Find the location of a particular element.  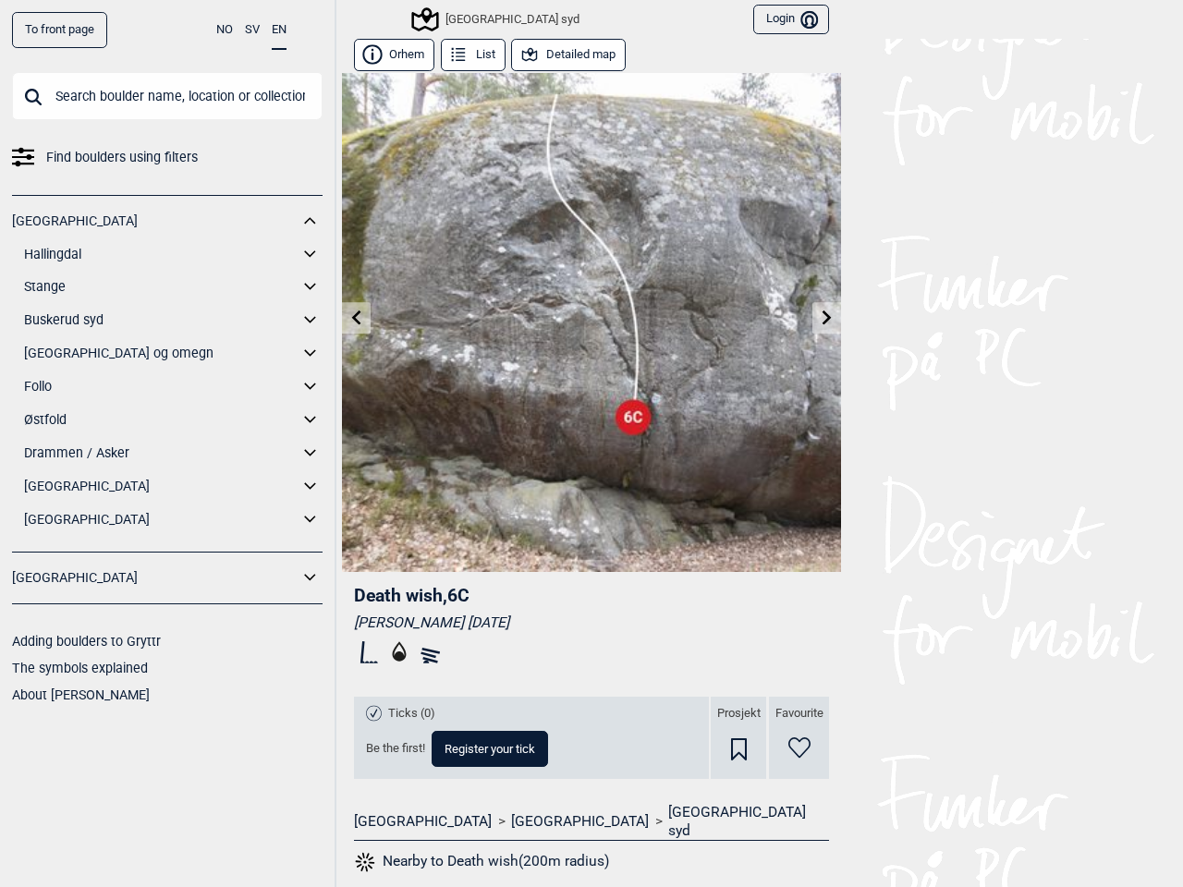

a: Østfold is located at coordinates (161, 419).